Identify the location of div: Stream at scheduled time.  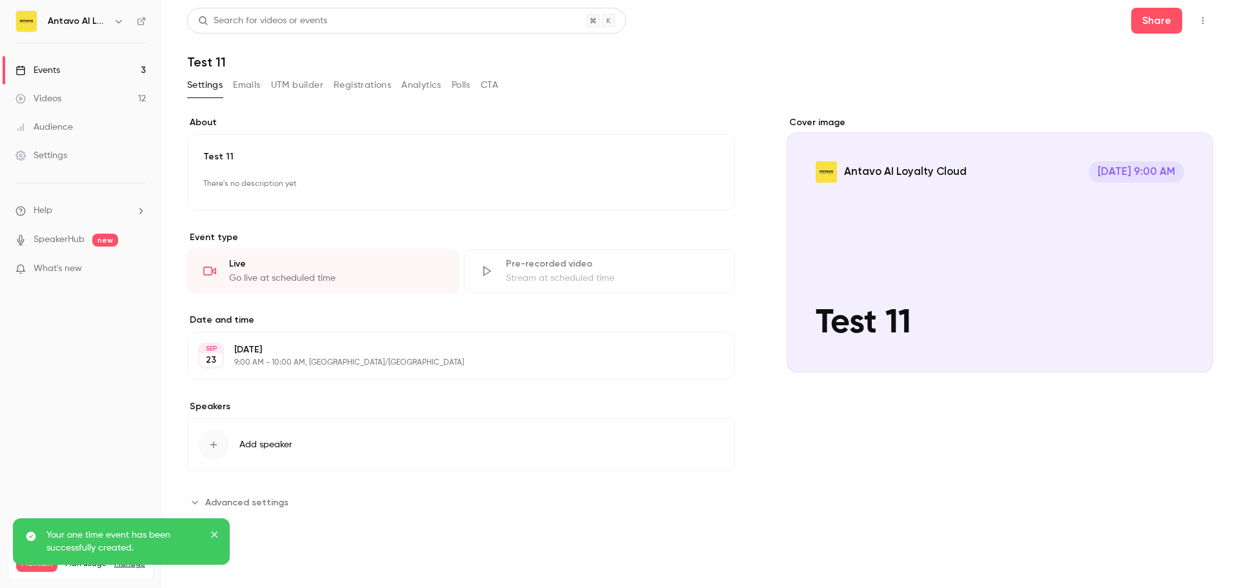
(613, 278).